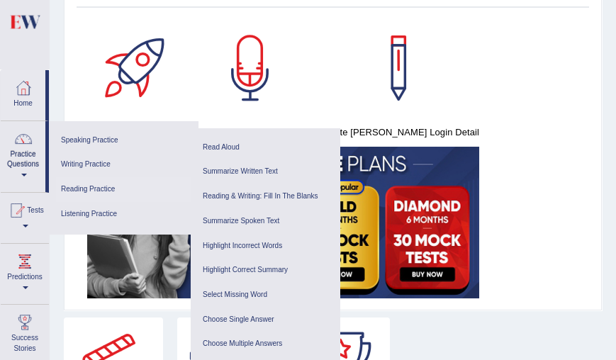  I want to click on a: Summarize Written Text, so click(265, 171).